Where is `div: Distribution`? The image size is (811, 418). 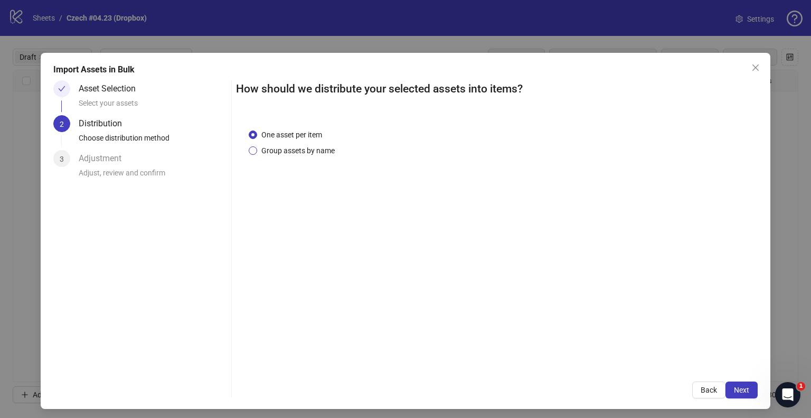 div: Distribution is located at coordinates (105, 124).